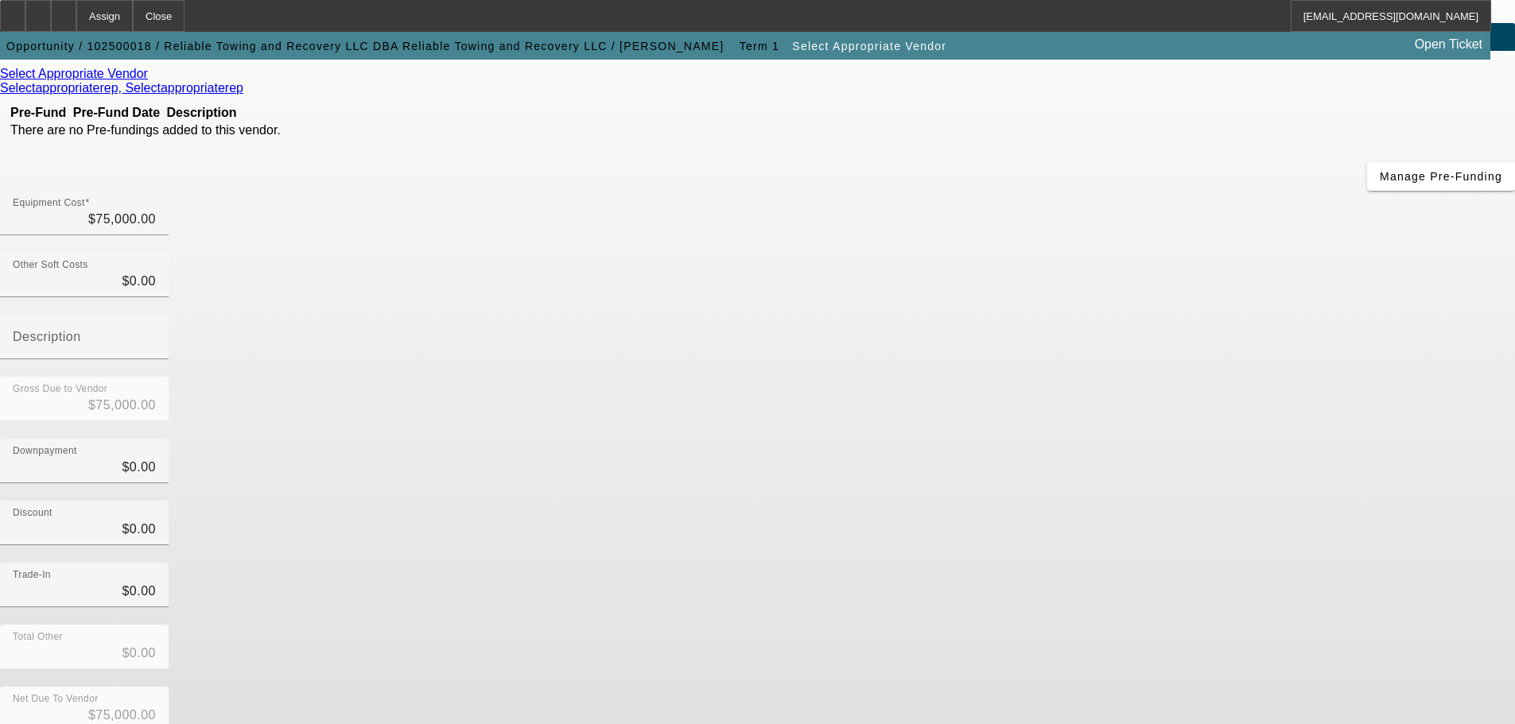  What do you see at coordinates (759, 46) in the screenshot?
I see `span: Term 1` at bounding box center [759, 46].